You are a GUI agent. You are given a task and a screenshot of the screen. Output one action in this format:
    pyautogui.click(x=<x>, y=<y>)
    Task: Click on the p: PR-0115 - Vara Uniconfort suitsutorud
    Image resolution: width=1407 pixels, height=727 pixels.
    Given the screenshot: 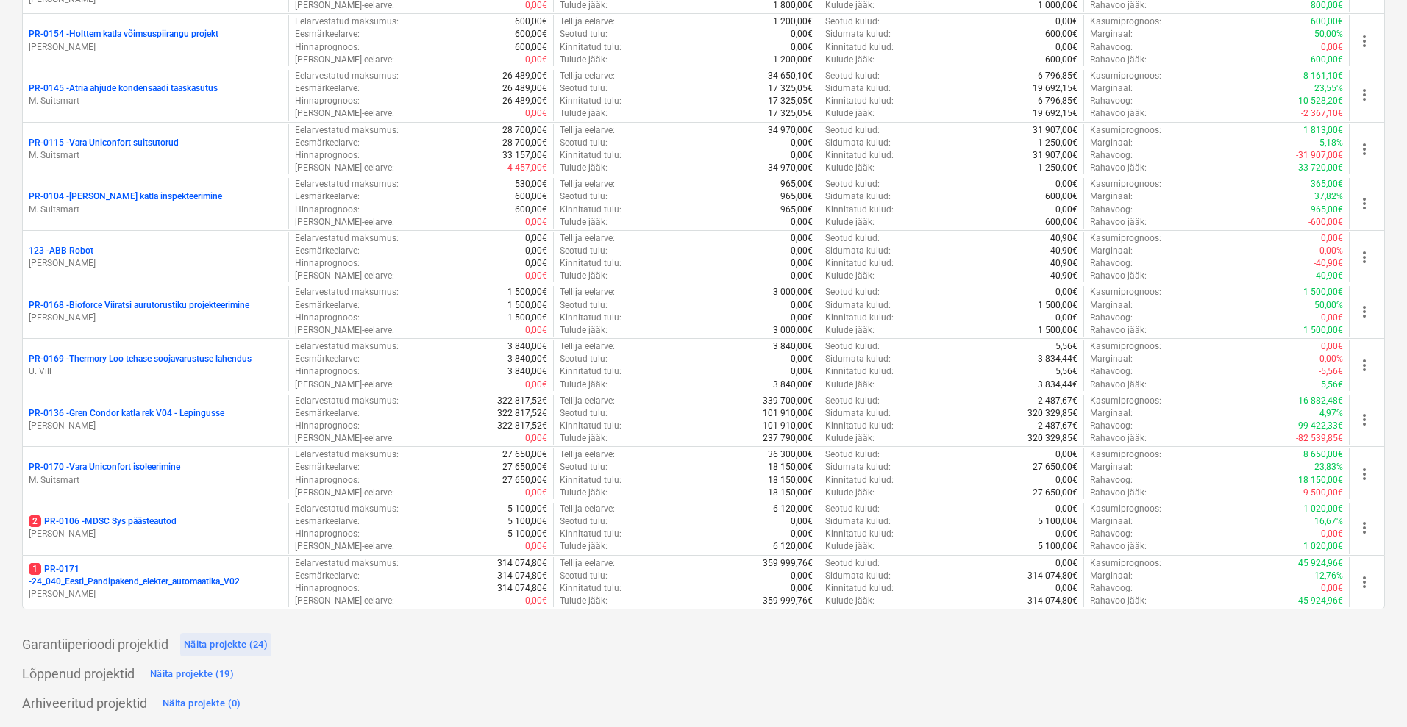 What is the action you would take?
    pyautogui.click(x=104, y=143)
    